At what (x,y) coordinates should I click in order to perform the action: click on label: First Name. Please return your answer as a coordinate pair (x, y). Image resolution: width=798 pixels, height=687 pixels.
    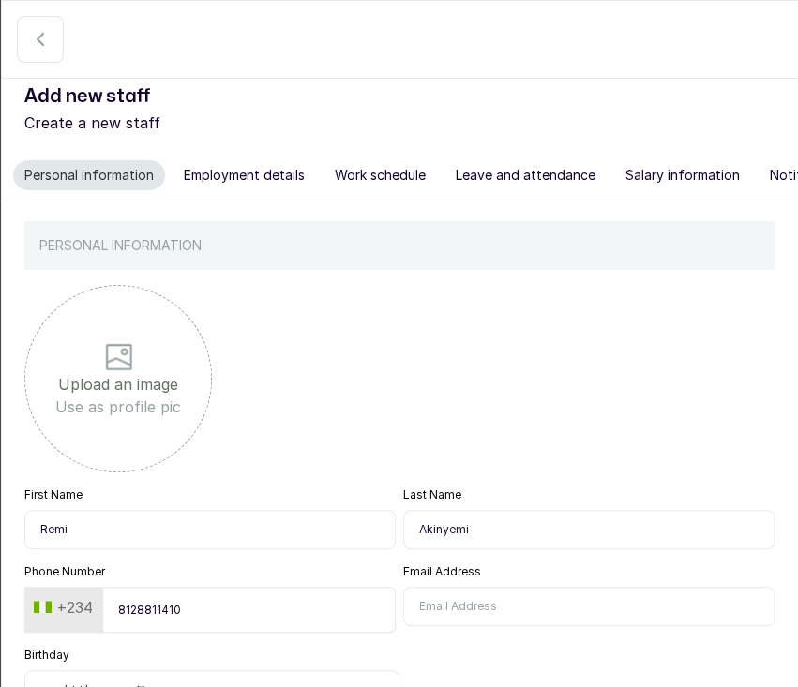
    Looking at the image, I should click on (53, 495).